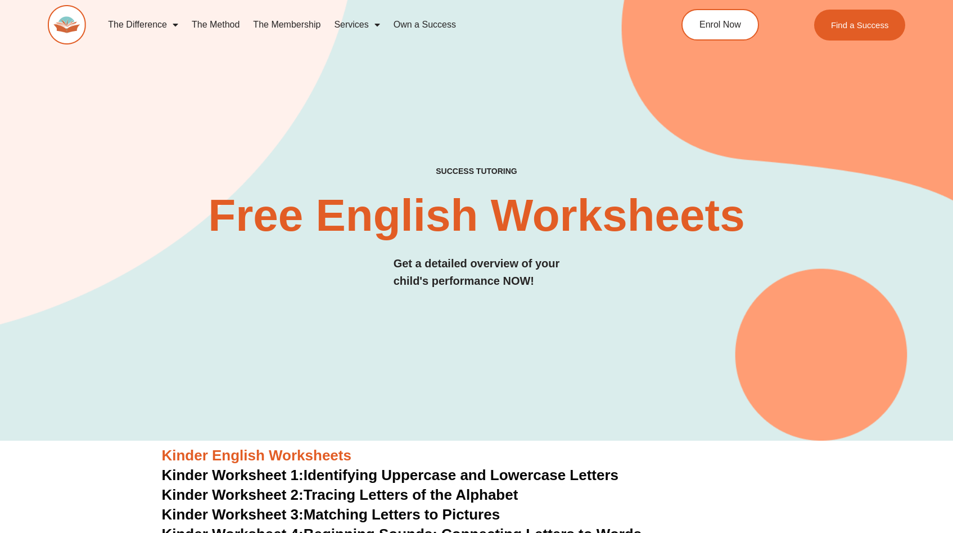  Describe the element at coordinates (340, 494) in the screenshot. I see `a: Kinder Worksheet 2:Tracing Letters of the Alphabet` at that location.